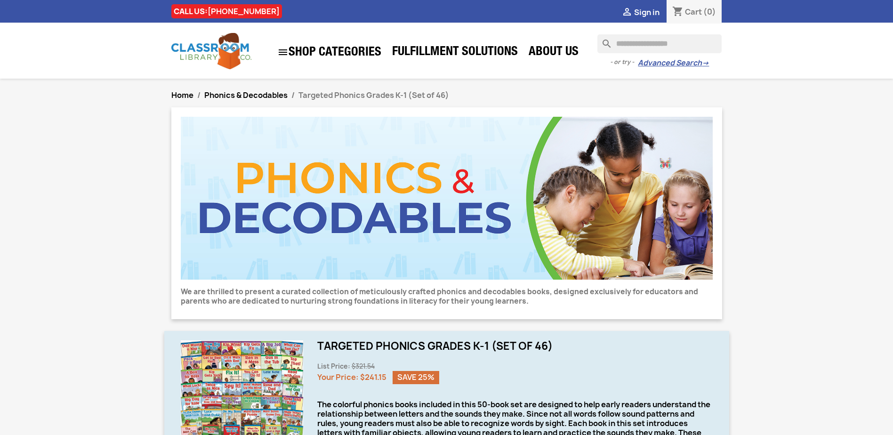 Image resolution: width=893 pixels, height=435 pixels. What do you see at coordinates (659, 44) in the screenshot?
I see `input: Search` at bounding box center [659, 44].